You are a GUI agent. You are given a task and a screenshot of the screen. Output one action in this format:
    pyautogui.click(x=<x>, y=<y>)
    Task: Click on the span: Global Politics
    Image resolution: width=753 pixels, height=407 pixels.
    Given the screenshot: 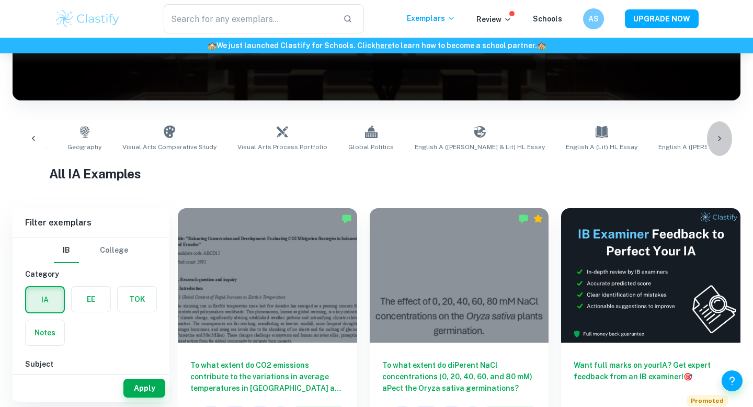 What is the action you would take?
    pyautogui.click(x=371, y=147)
    